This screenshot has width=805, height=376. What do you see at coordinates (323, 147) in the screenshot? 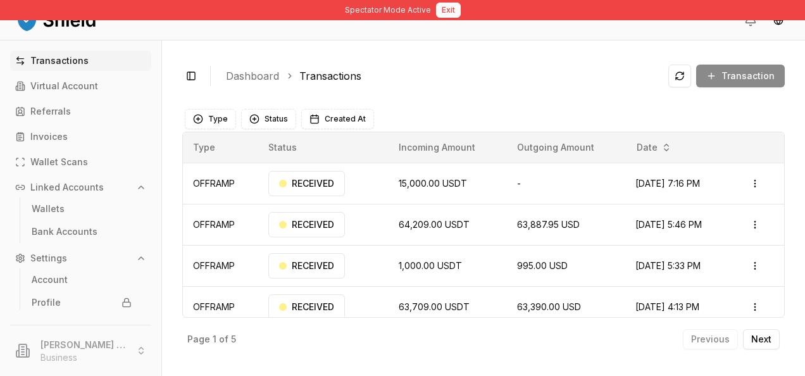
I see `th: Status` at bounding box center [323, 147].